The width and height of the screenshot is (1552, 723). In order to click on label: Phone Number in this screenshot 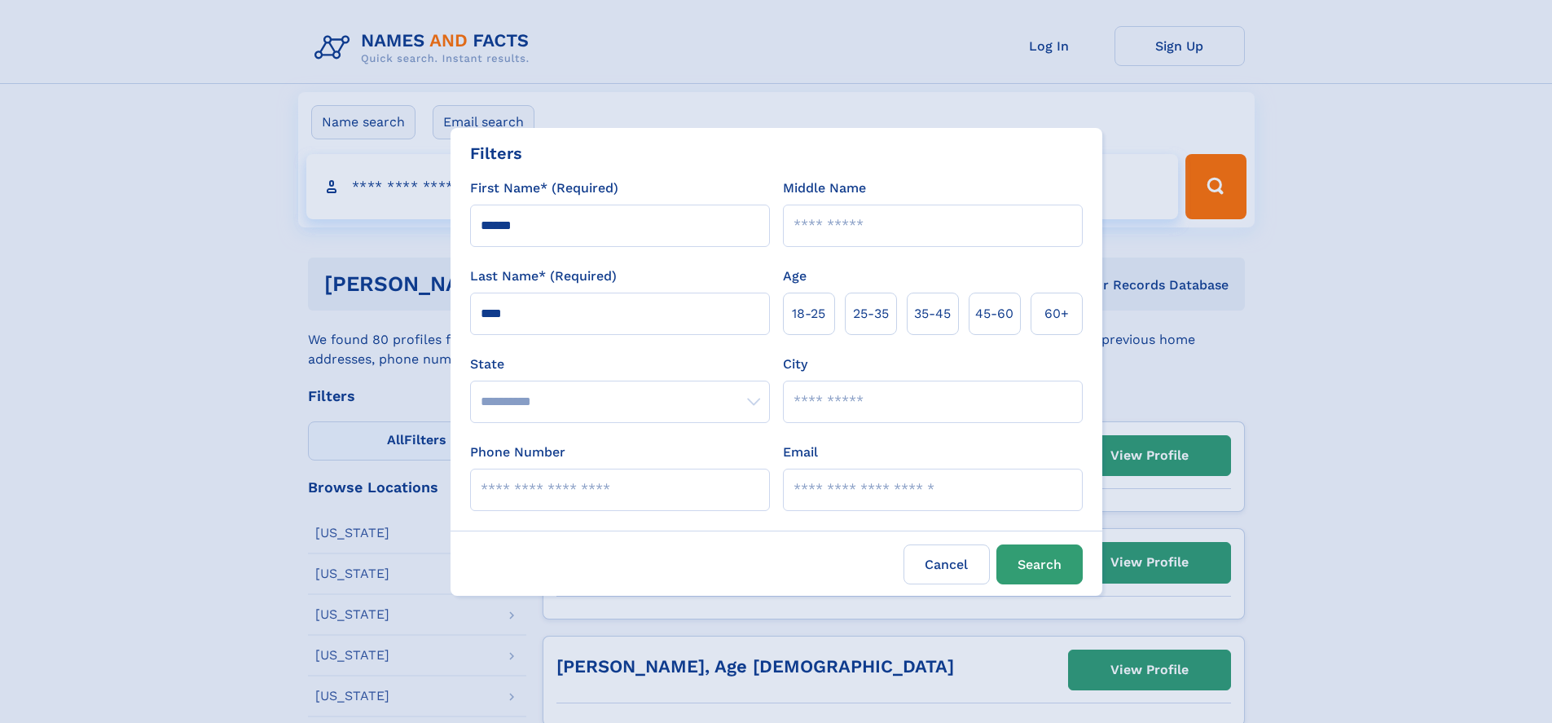, I will do `click(517, 452)`.